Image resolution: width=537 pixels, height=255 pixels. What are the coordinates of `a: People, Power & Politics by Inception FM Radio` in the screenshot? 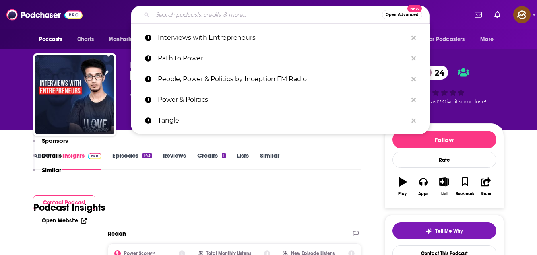 It's located at (280, 79).